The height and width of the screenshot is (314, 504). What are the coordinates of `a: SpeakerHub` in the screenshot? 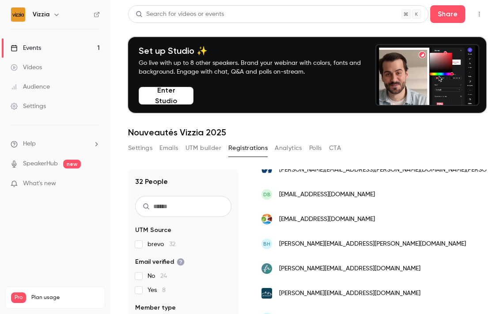 It's located at (40, 164).